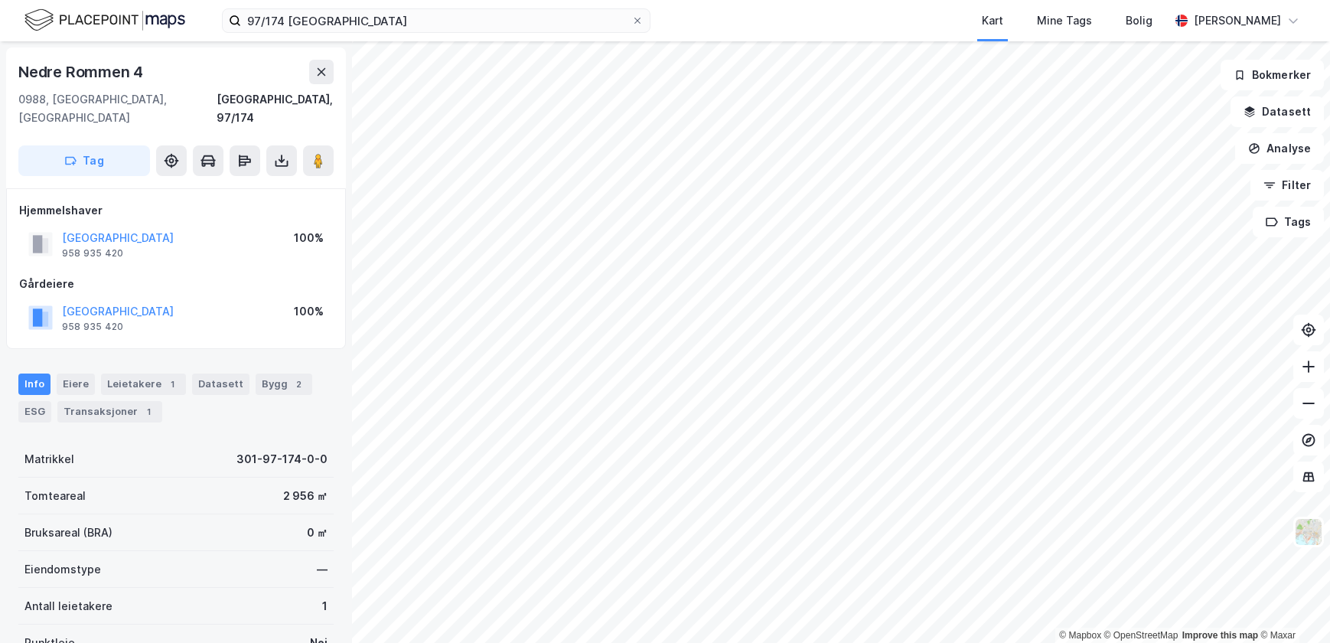 The width and height of the screenshot is (1330, 643). Describe the element at coordinates (49, 459) in the screenshot. I see `div: Matrikkel` at that location.